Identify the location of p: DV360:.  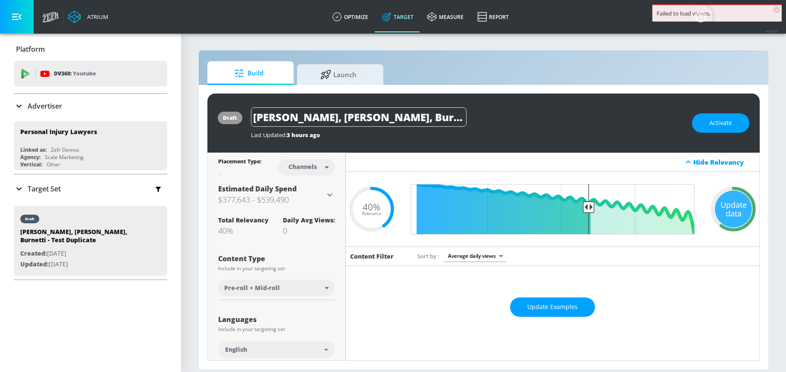
(75, 74).